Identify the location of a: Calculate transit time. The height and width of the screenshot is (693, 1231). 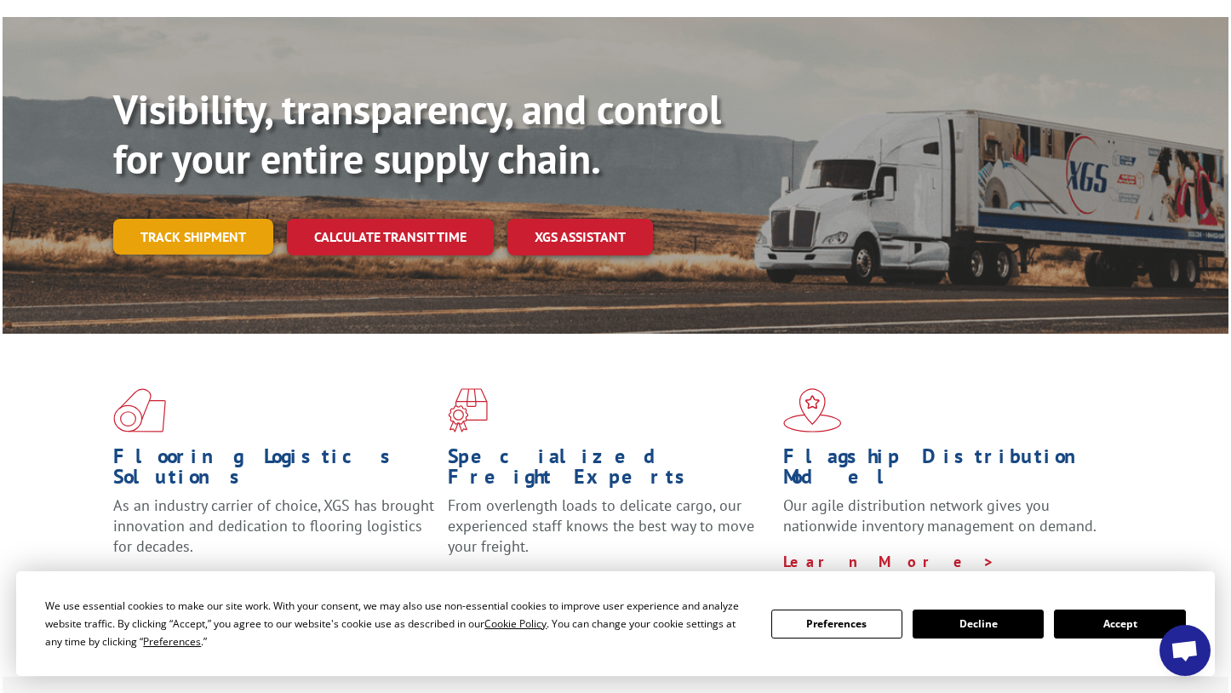
(390, 237).